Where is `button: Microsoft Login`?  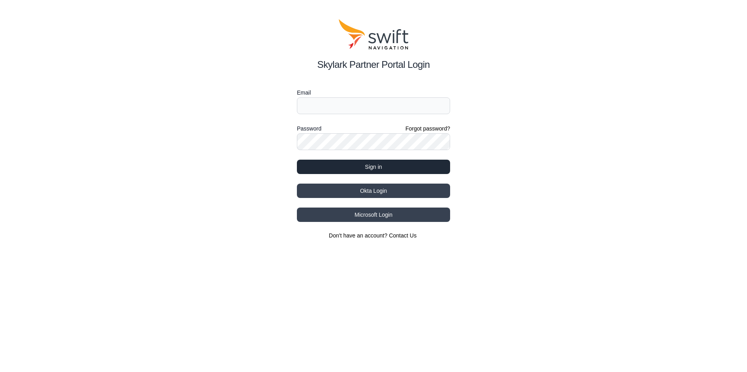
button: Microsoft Login is located at coordinates (374, 215).